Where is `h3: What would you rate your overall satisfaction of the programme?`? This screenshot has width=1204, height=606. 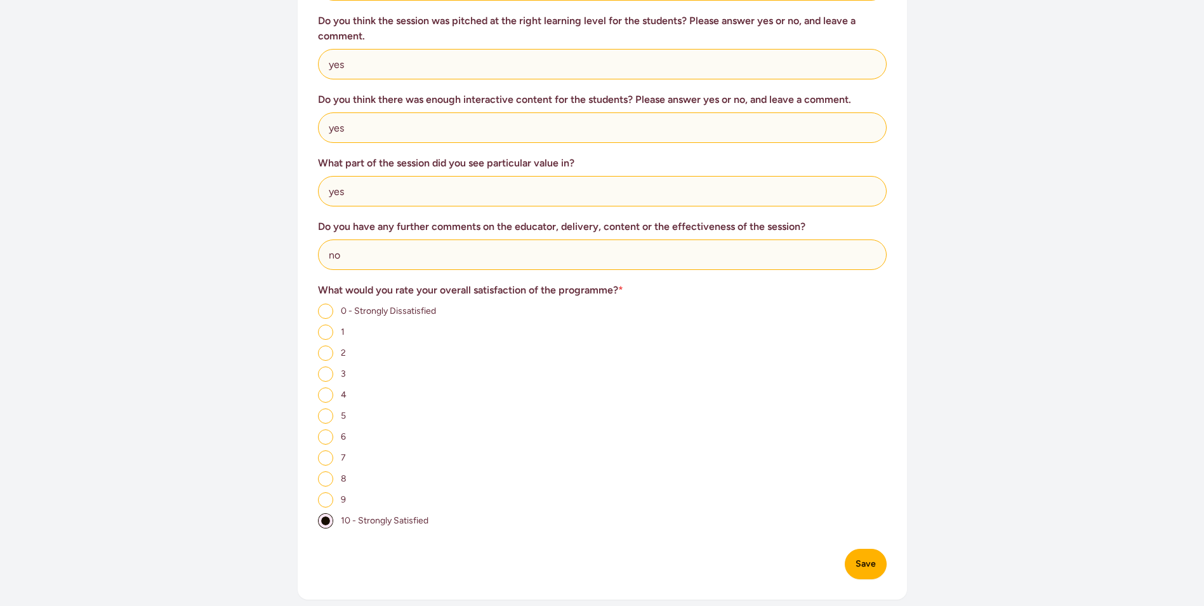
h3: What would you rate your overall satisfaction of the programme? is located at coordinates (602, 290).